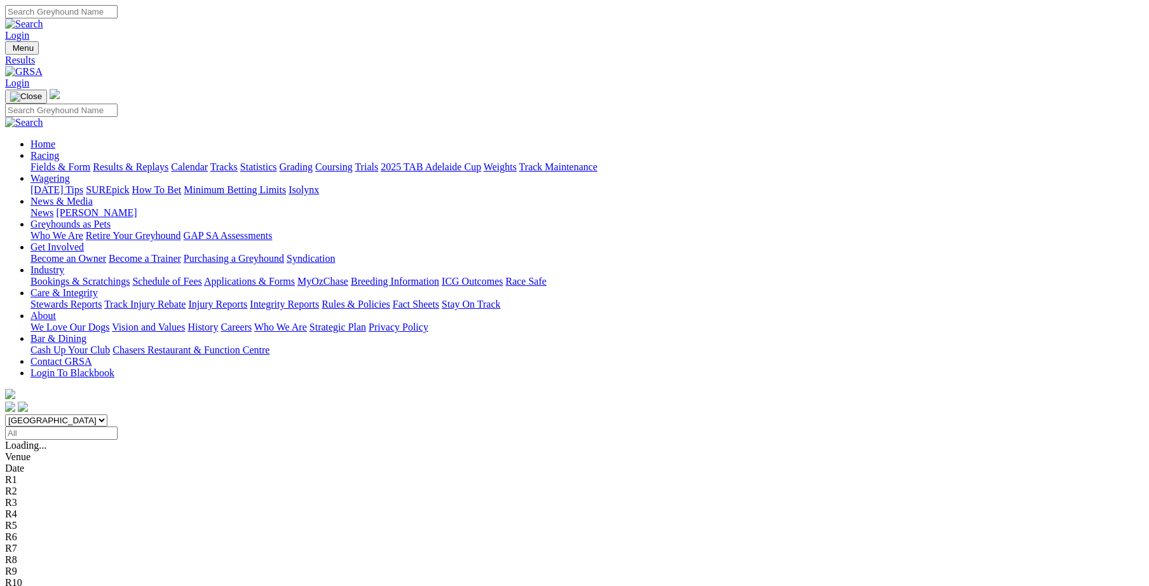  What do you see at coordinates (337, 327) in the screenshot?
I see `a: Strategic Plan` at bounding box center [337, 327].